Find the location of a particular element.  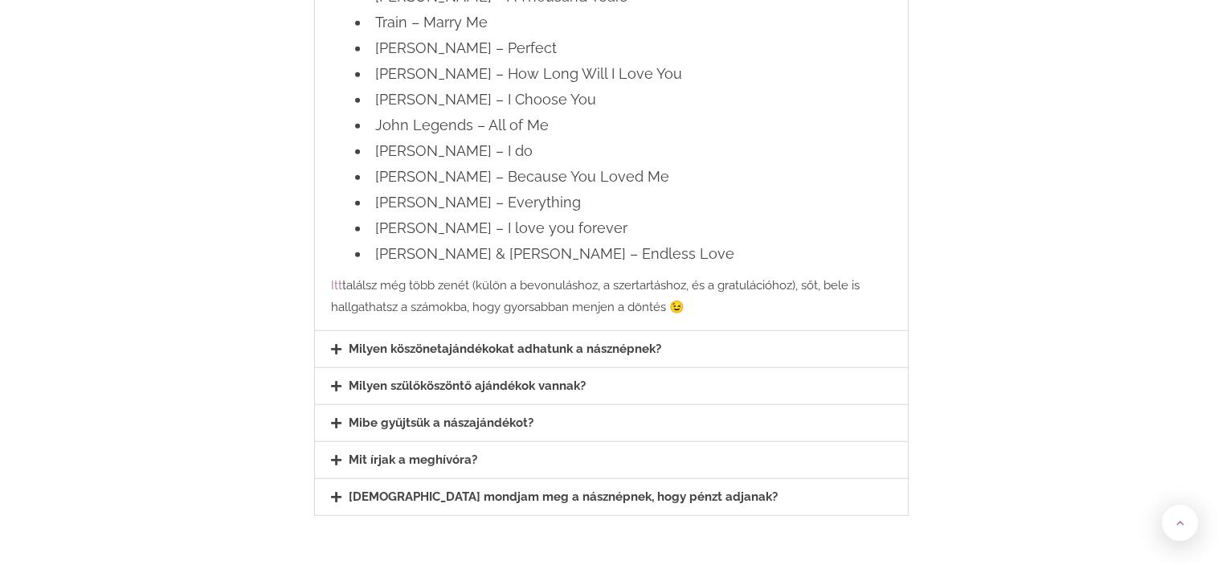

div: Milyen szülőköszöntő ajándékok vannak? is located at coordinates (612, 386).